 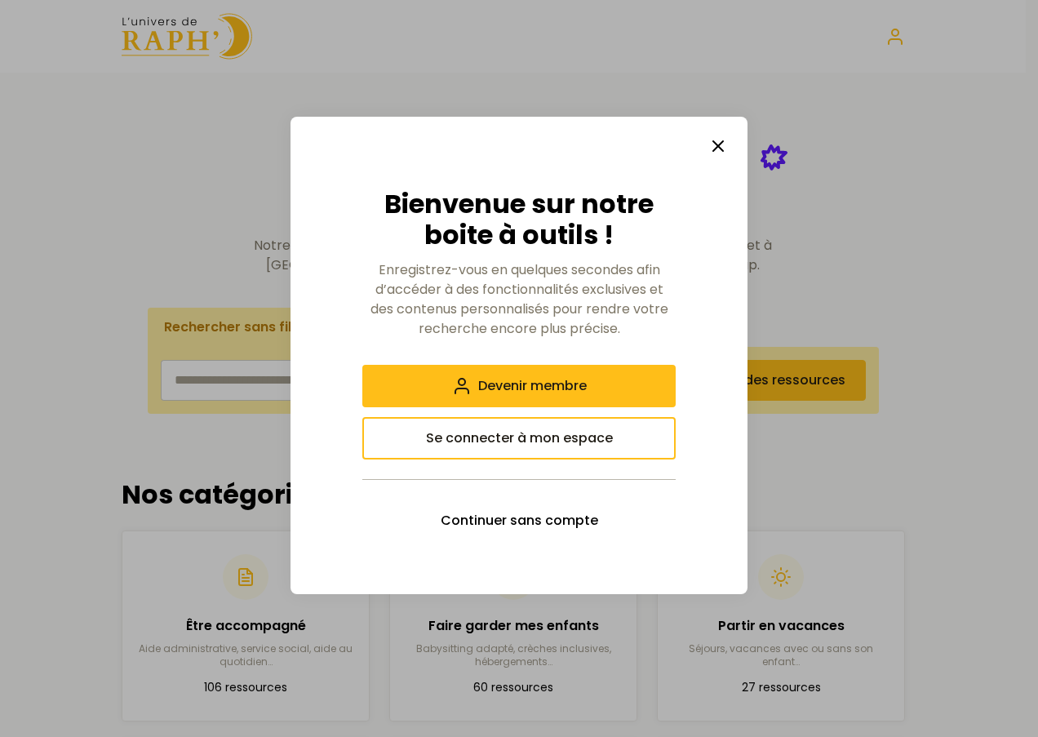 I want to click on span: Se connecter à mon espace, so click(x=519, y=438).